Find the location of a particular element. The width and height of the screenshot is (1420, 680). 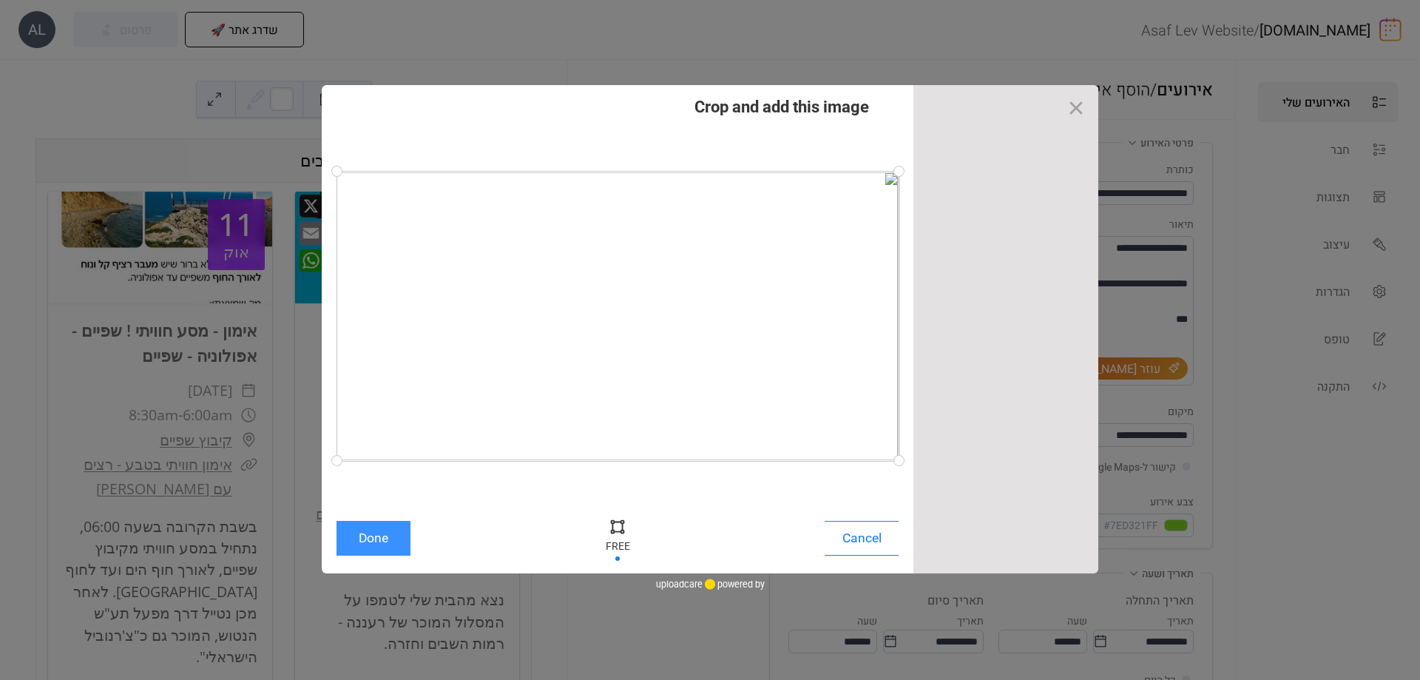

button: Close is located at coordinates (1076, 107).